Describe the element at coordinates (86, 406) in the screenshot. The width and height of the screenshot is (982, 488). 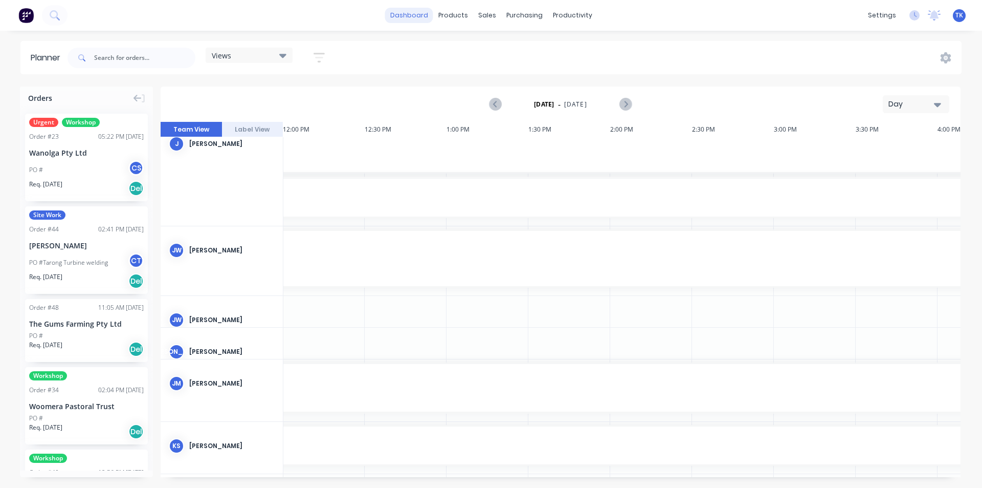
I see `div: Woomera Pastoral Trust` at that location.